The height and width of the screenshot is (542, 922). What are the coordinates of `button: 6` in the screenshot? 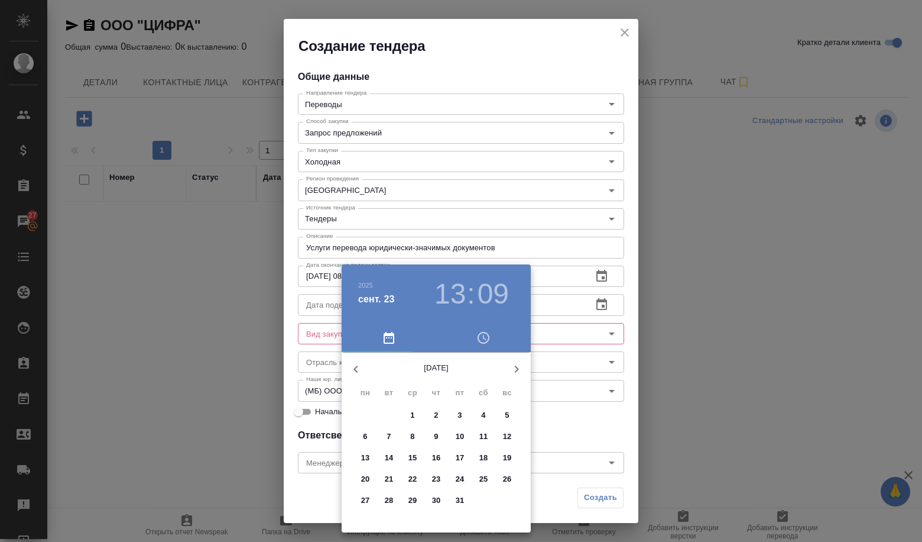 It's located at (365, 436).